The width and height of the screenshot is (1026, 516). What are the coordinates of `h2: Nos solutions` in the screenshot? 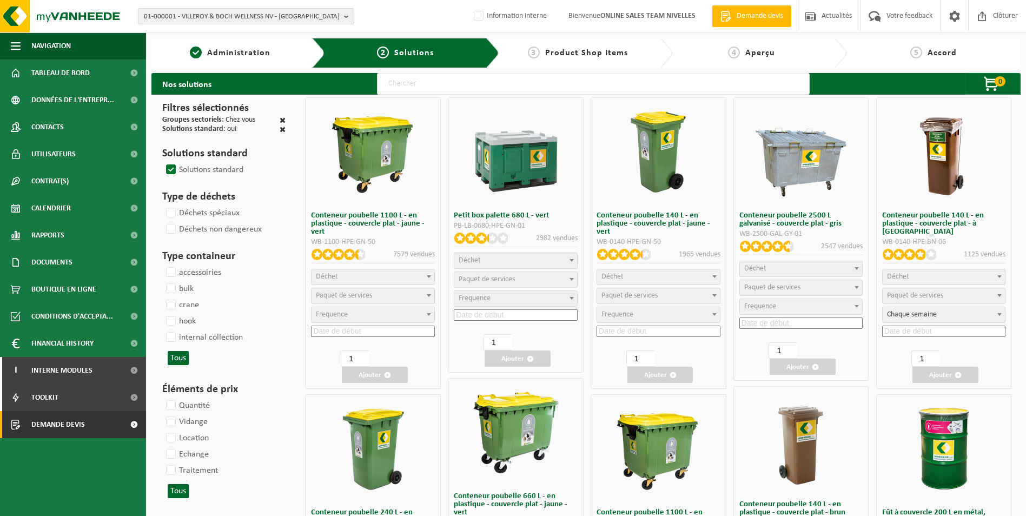 It's located at (187, 84).